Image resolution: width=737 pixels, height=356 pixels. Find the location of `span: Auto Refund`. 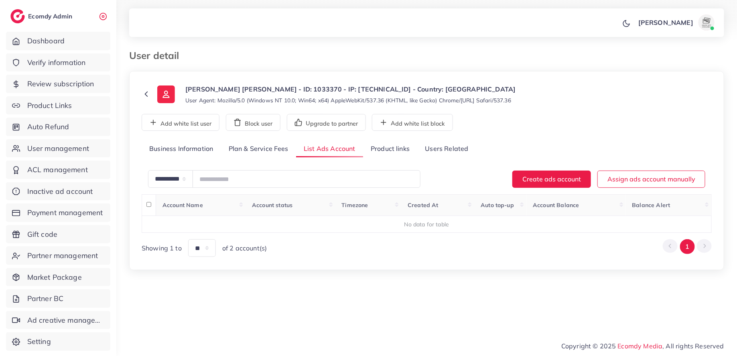

span: Auto Refund is located at coordinates (48, 127).